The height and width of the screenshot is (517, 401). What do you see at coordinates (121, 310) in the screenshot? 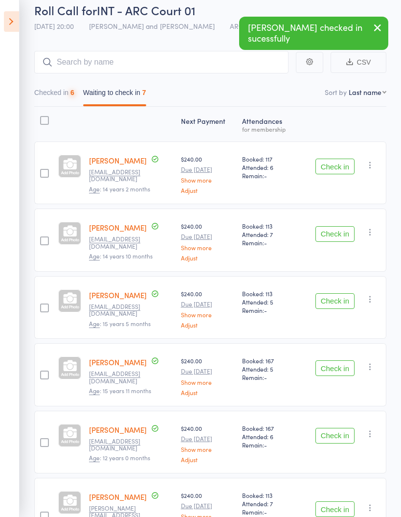
I see `small: Sarfaras@gmail.com` at bounding box center [121, 310].